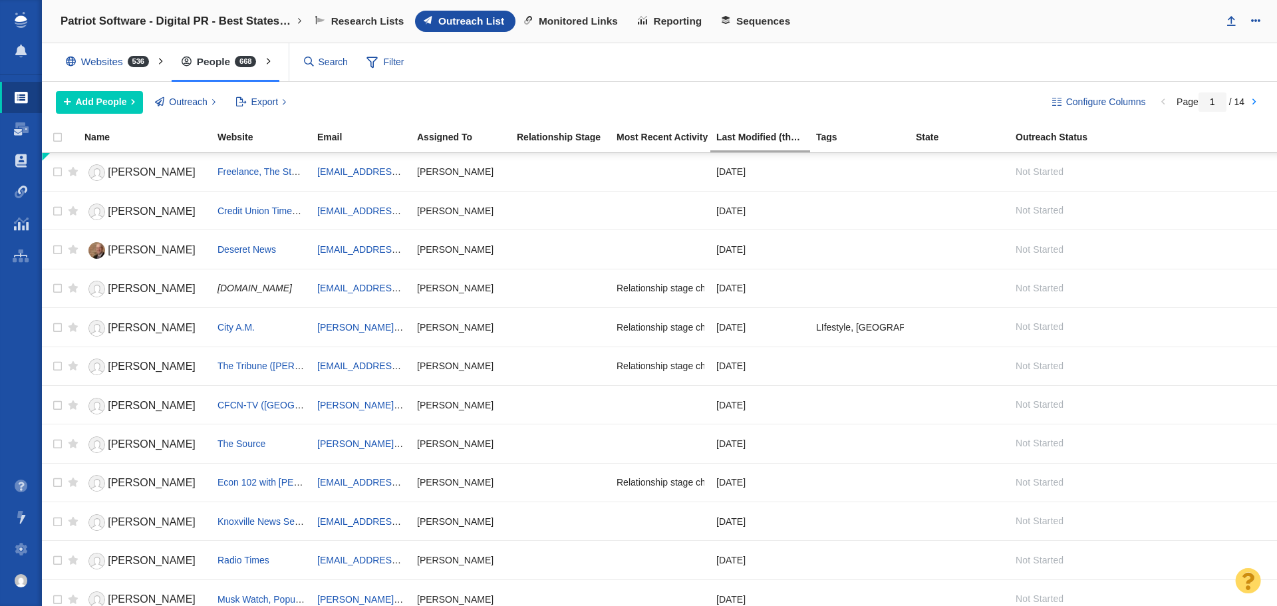 This screenshot has height=606, width=1277. I want to click on div: Tags, so click(866, 137).